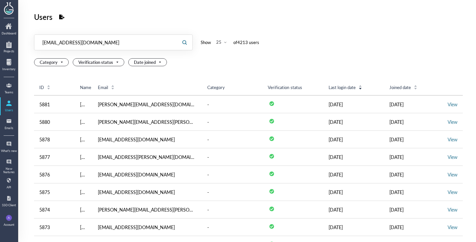 The height and width of the screenshot is (242, 476). I want to click on td: 5881, so click(54, 104).